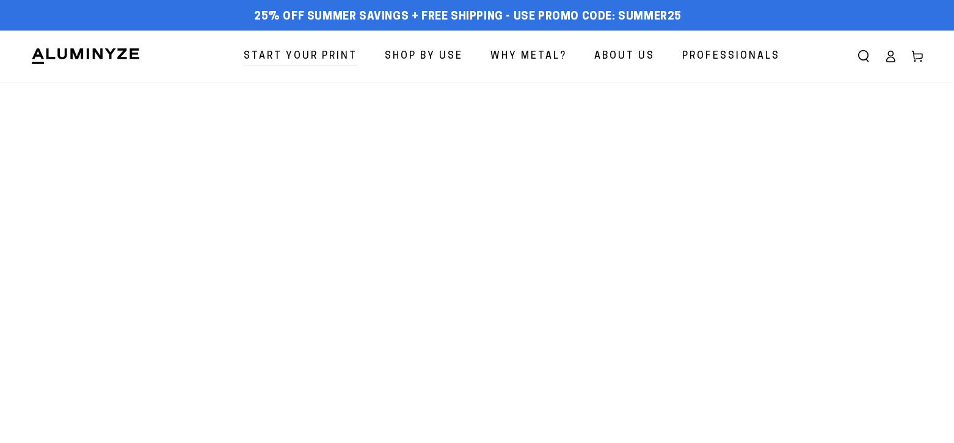  What do you see at coordinates (528, 56) in the screenshot?
I see `span: Why Metal?` at bounding box center [528, 56].